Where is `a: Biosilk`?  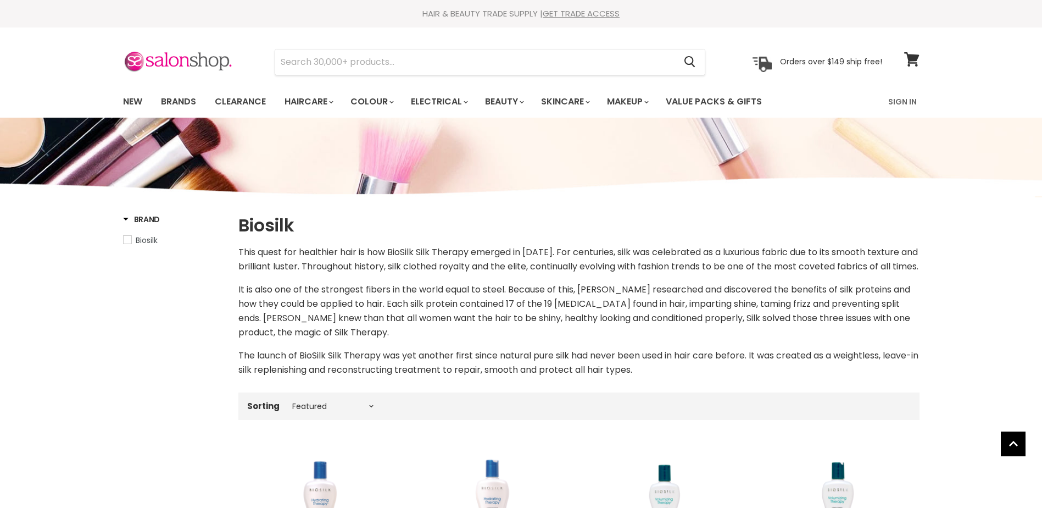
a: Biosilk is located at coordinates (174, 240).